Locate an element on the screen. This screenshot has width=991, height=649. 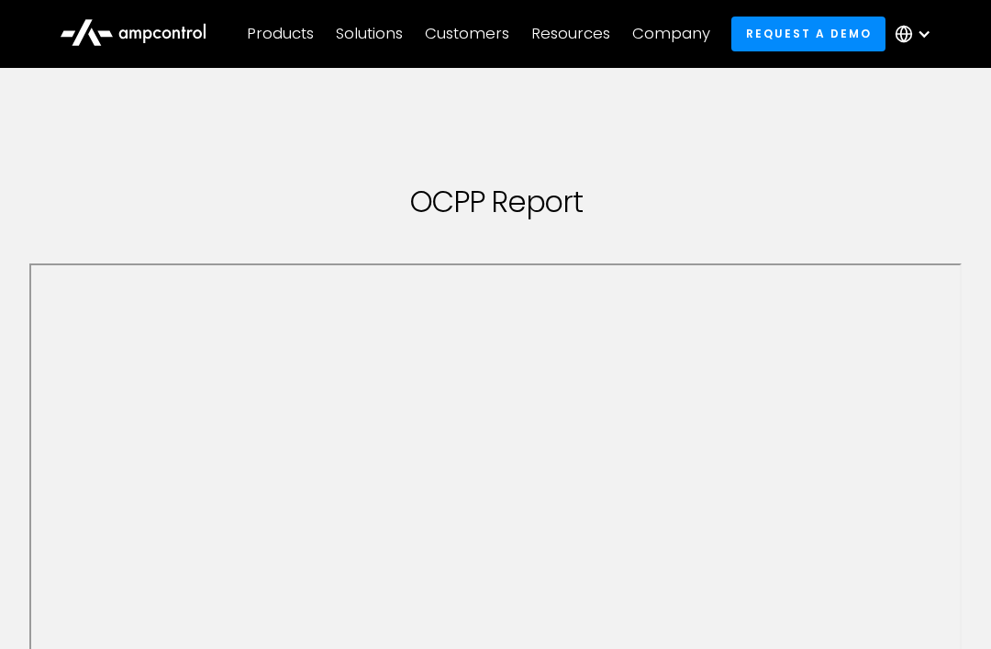
div: Customers is located at coordinates (467, 34).